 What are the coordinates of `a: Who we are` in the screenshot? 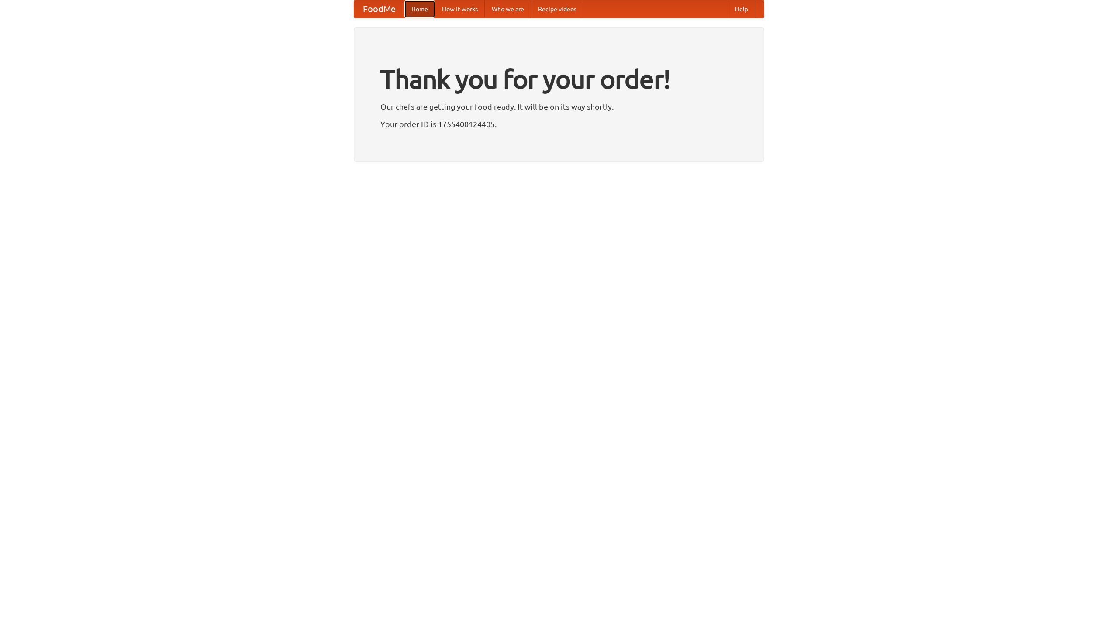 It's located at (508, 9).